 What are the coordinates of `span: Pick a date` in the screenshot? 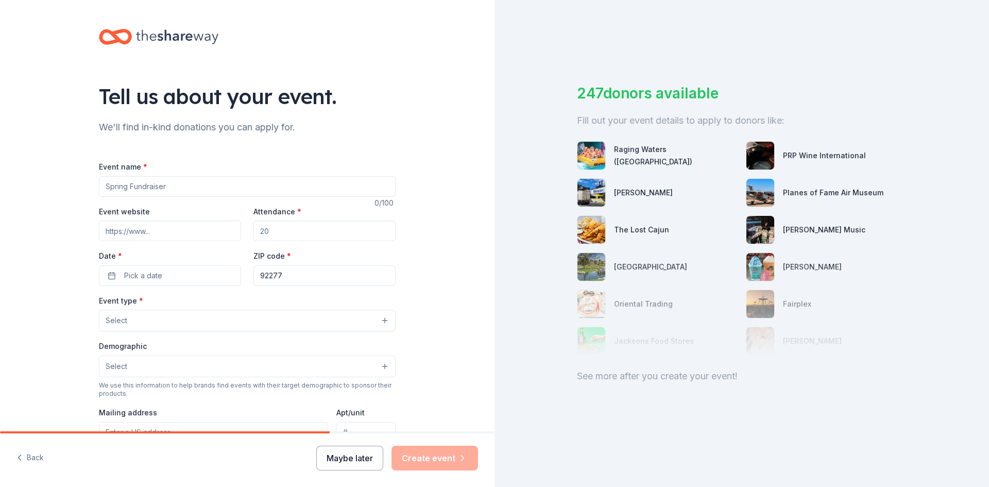 It's located at (143, 276).